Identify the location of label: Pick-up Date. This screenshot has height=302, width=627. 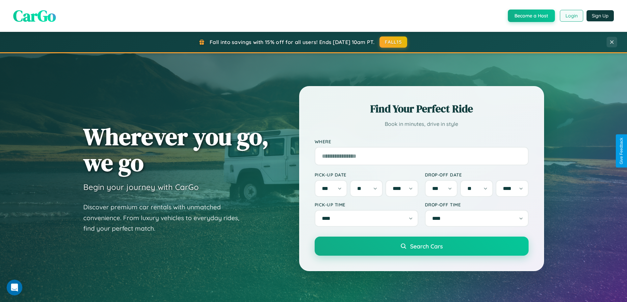
(366, 175).